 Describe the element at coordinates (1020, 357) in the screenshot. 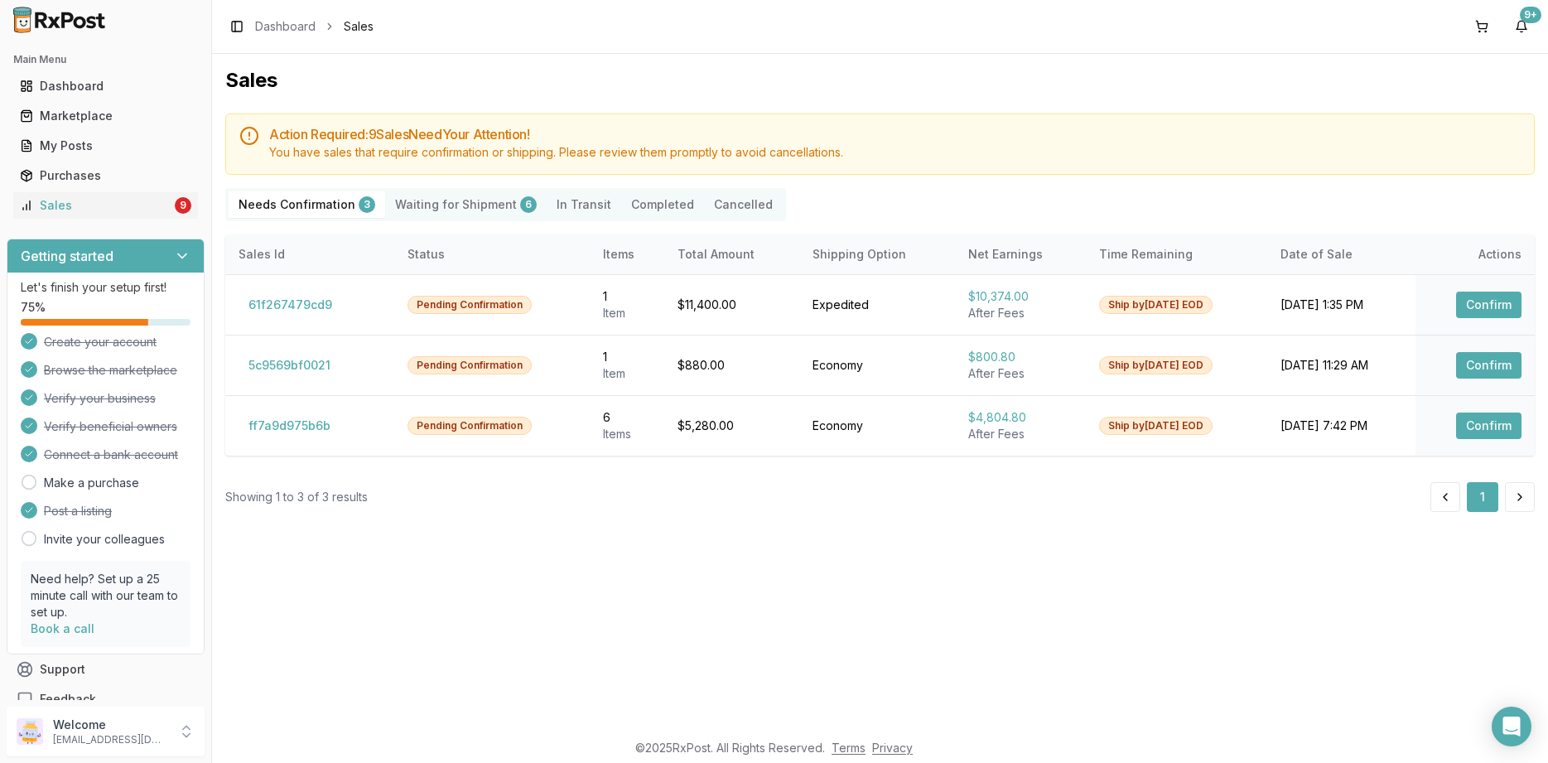

I see `div: $800.80` at that location.